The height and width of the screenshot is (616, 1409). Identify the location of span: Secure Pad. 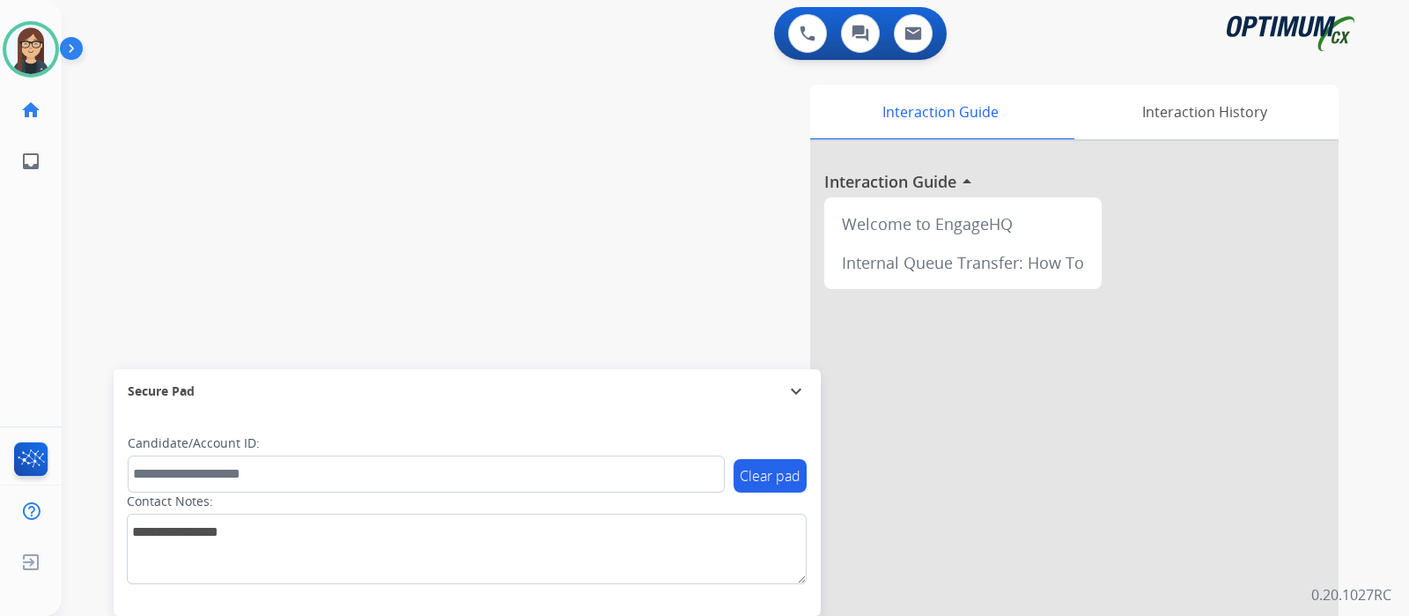
(161, 391).